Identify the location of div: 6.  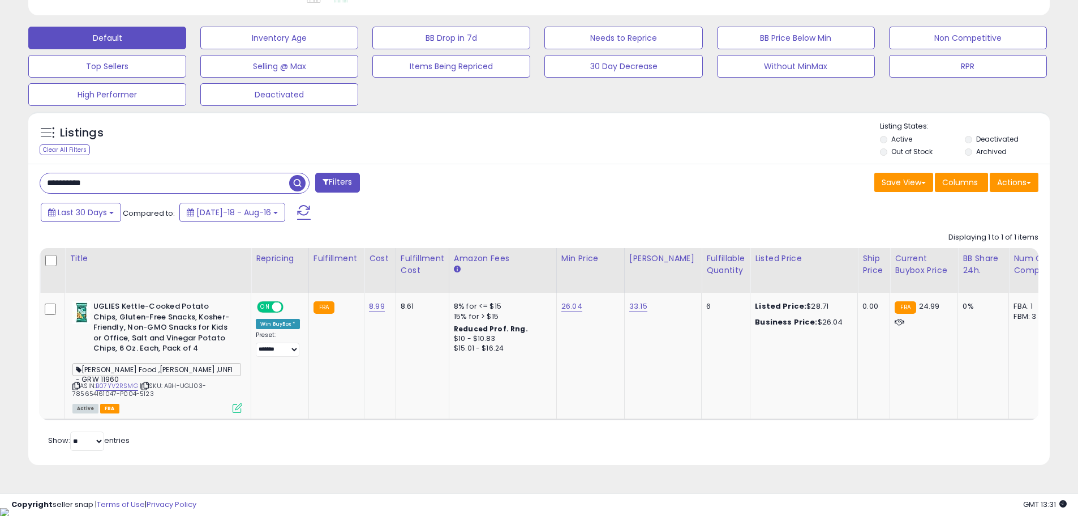
(724, 306).